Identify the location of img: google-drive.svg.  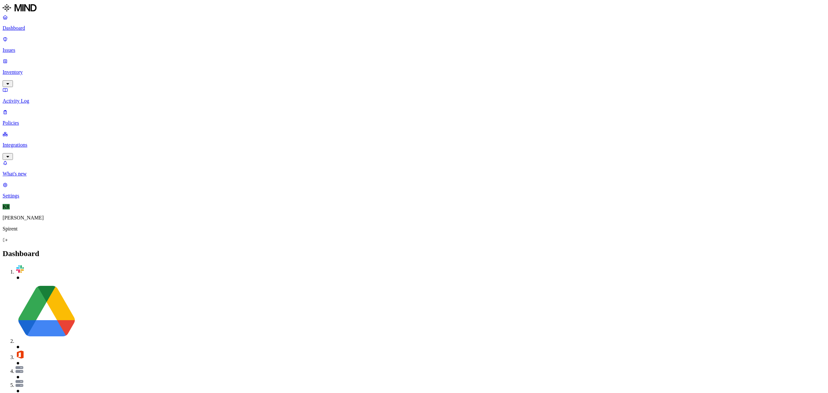
(47, 312).